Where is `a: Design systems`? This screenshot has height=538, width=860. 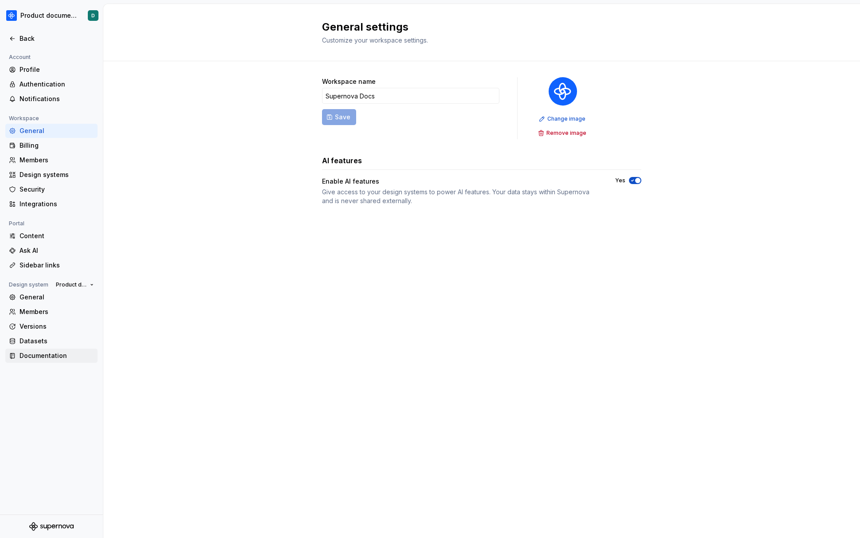
a: Design systems is located at coordinates (51, 175).